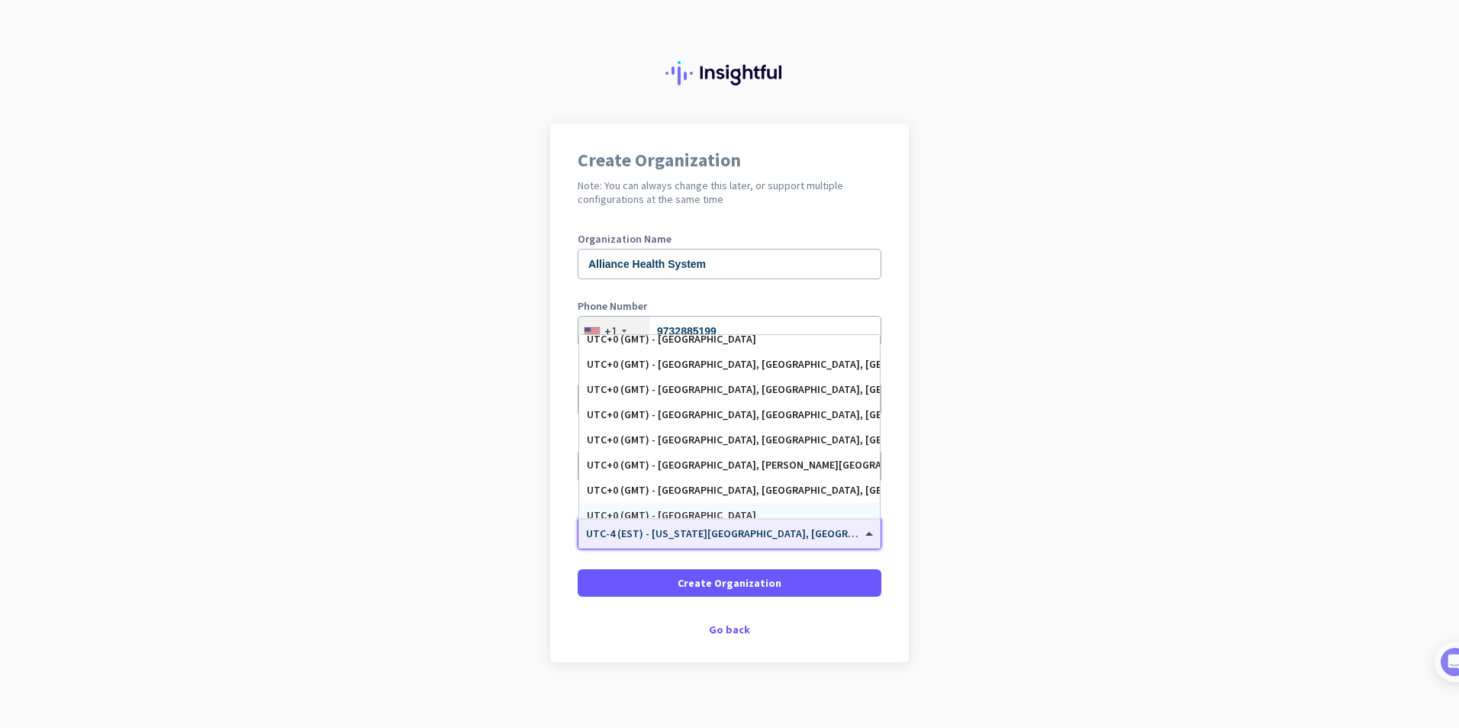 Image resolution: width=1459 pixels, height=728 pixels. What do you see at coordinates (729, 239) in the screenshot?
I see `label: Organization Name` at bounding box center [729, 239].